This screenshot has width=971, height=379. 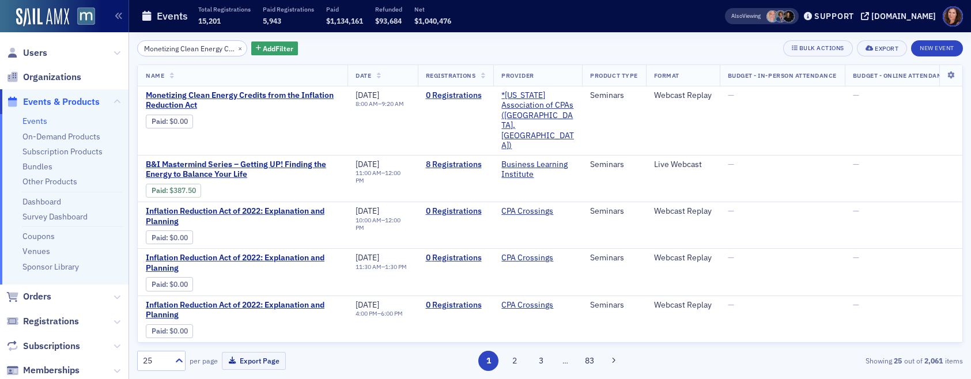 I want to click on span: Add Filter, so click(x=278, y=48).